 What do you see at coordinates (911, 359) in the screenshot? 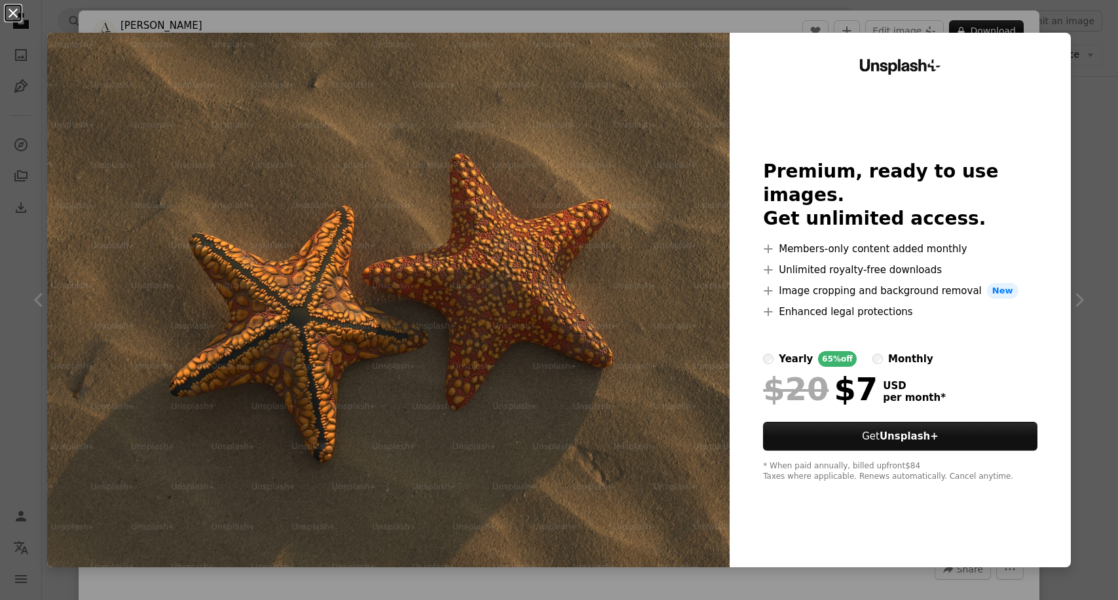
I see `div: monthly` at bounding box center [911, 359].